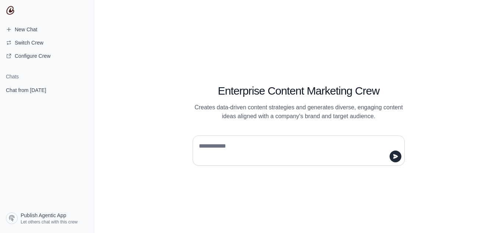 The image size is (503, 233). What do you see at coordinates (47, 43) in the screenshot?
I see `button: Switch Crew` at bounding box center [47, 43].